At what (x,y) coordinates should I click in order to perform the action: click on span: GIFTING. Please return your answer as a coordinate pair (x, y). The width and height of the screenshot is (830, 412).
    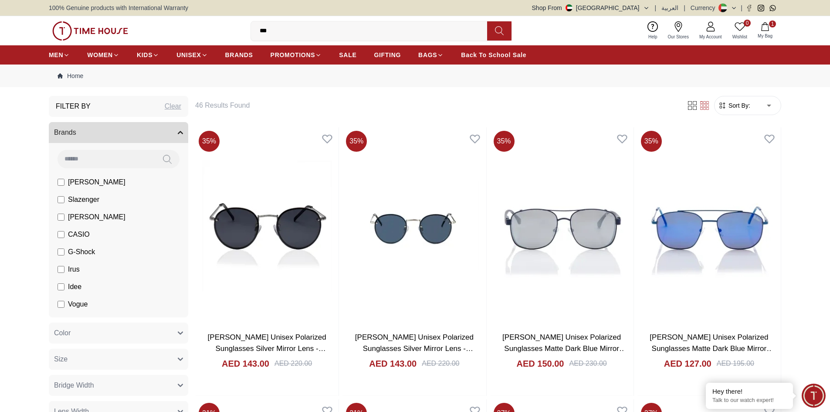
    Looking at the image, I should click on (387, 55).